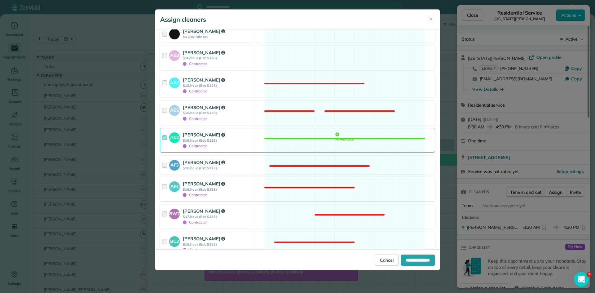 The height and width of the screenshot is (293, 595). Describe the element at coordinates (175, 164) in the screenshot. I see `strong: AF3` at that location.